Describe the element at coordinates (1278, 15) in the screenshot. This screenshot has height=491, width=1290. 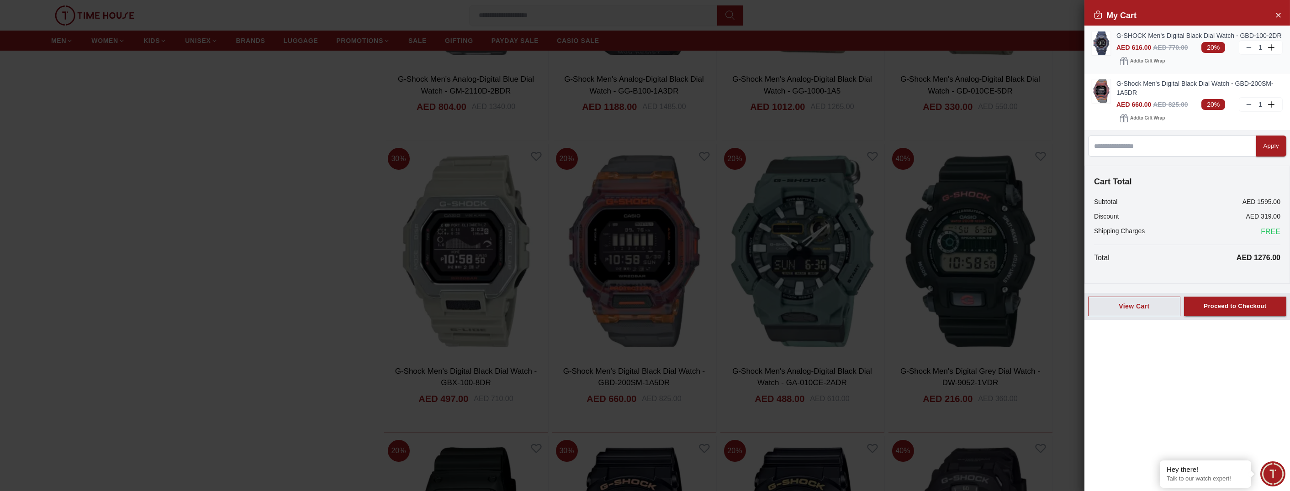
I see `button: Close Account` at that location.